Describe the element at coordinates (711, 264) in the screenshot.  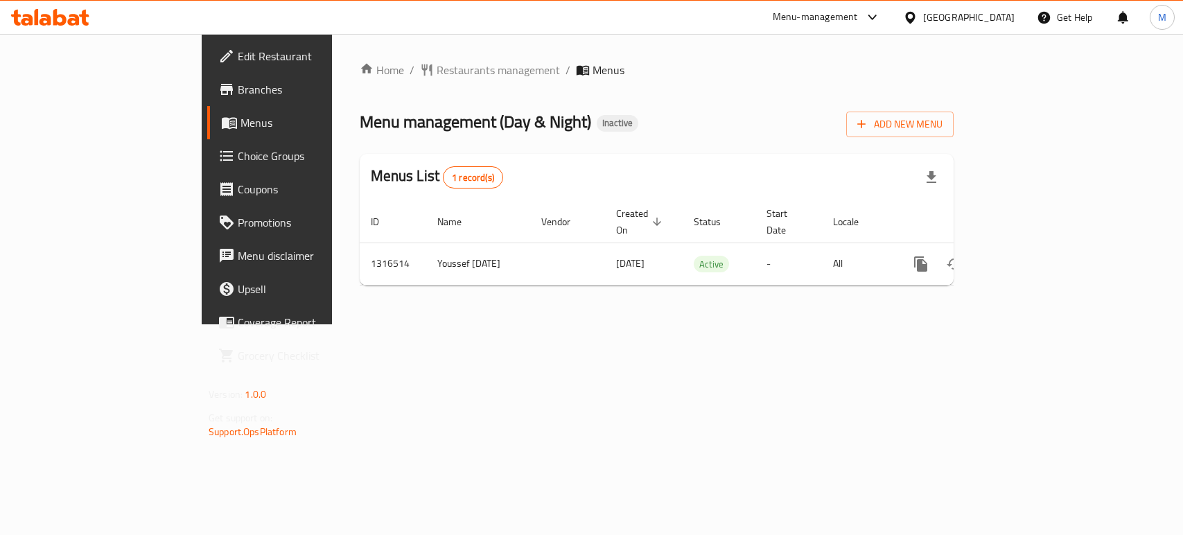
I see `span: Active` at that location.